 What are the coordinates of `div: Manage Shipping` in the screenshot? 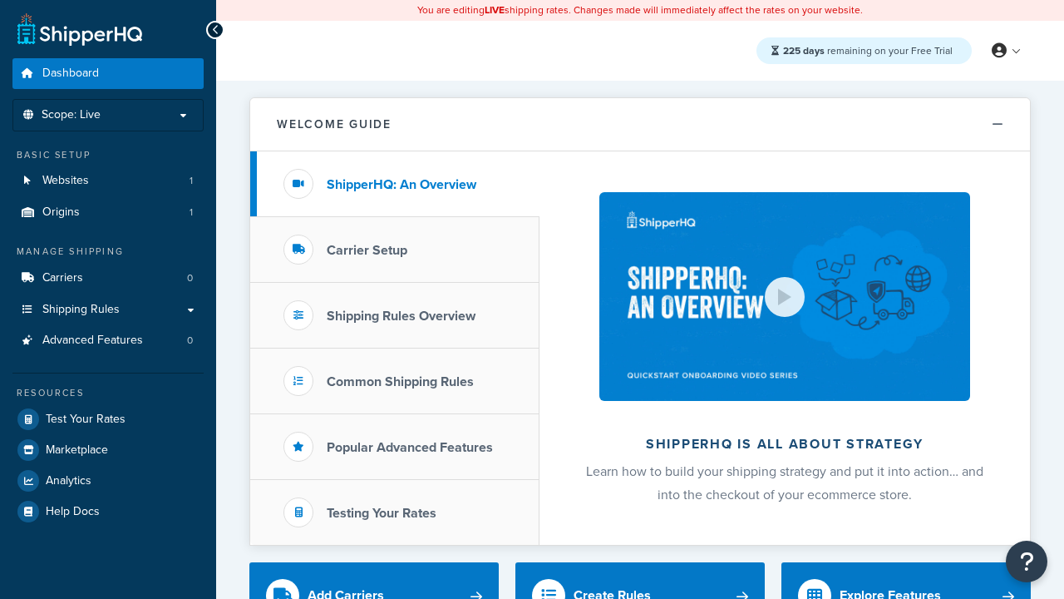 It's located at (108, 251).